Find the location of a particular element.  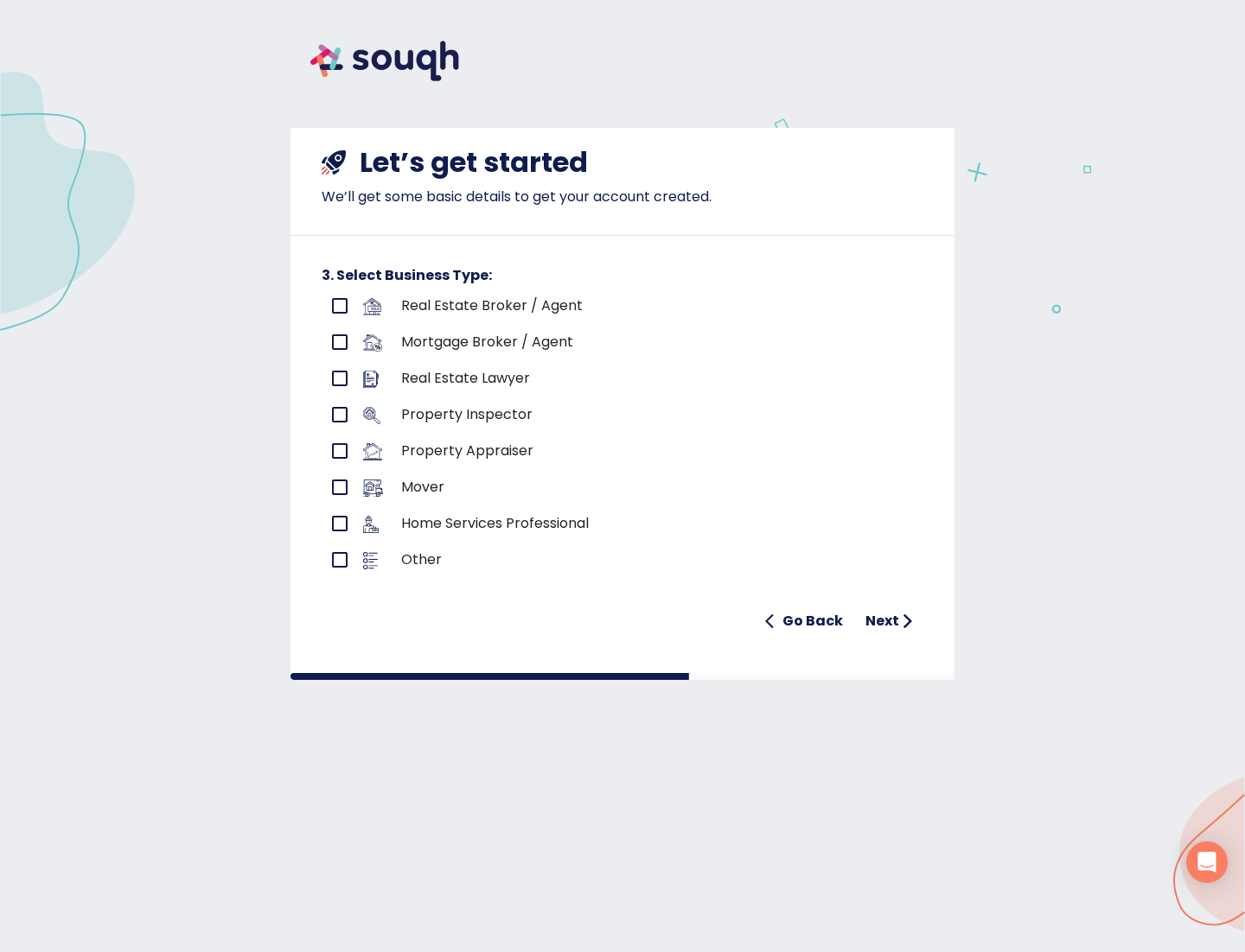

h6: Go Back is located at coordinates (812, 621).